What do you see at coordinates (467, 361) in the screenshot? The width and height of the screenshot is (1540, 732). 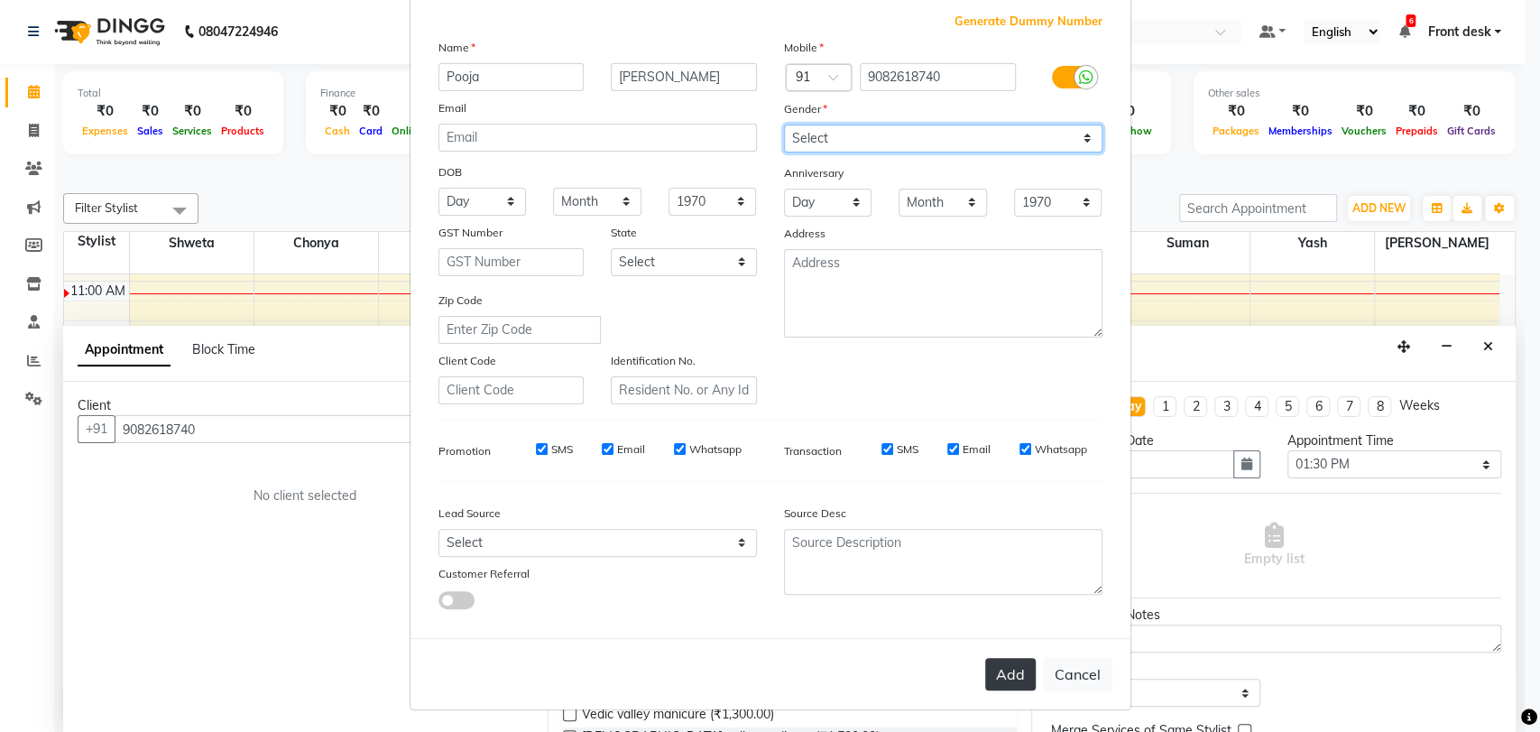 I see `label: Client Code` at bounding box center [467, 361].